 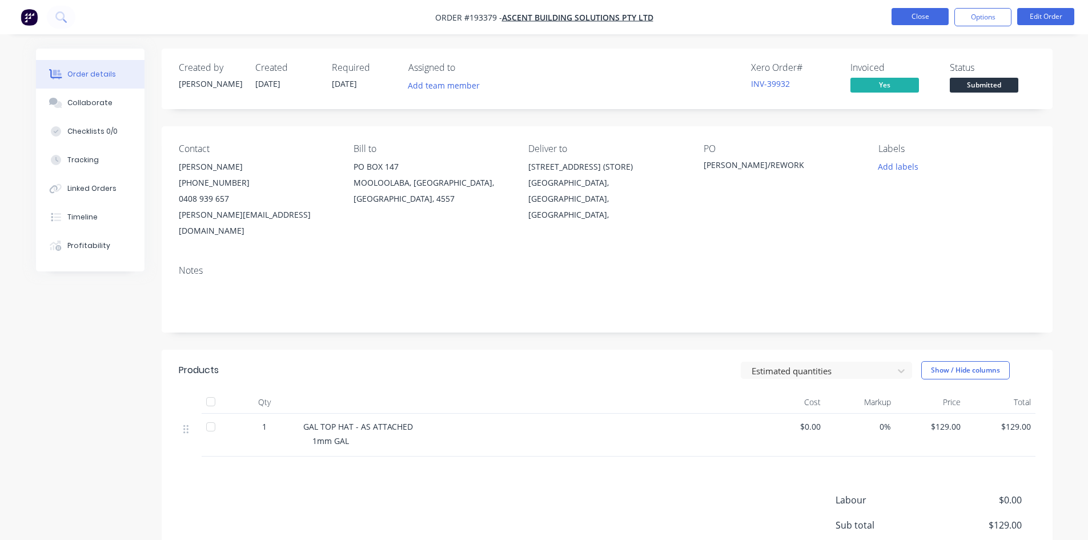 What do you see at coordinates (90, 217) in the screenshot?
I see `button: Timeline` at bounding box center [90, 217].